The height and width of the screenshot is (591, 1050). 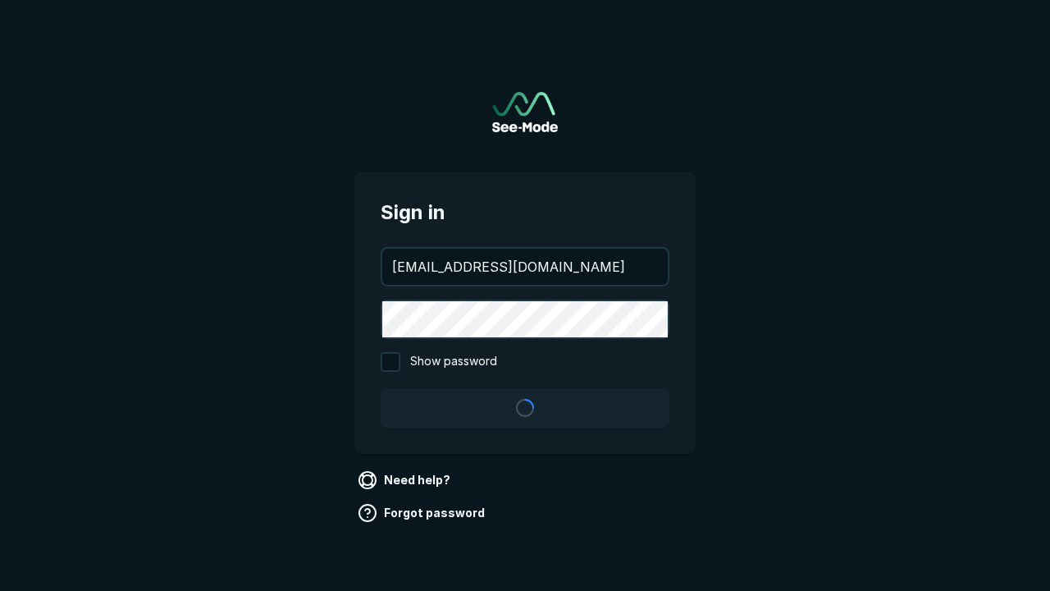 I want to click on a: Need help?, so click(x=405, y=480).